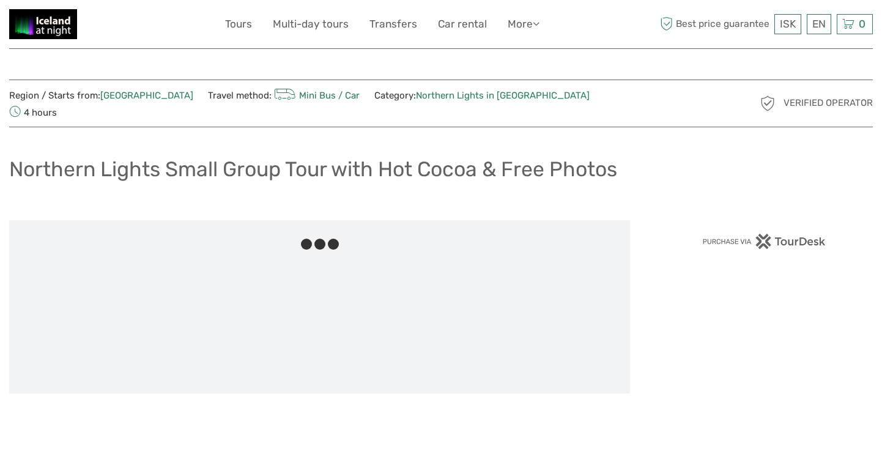 Image resolution: width=882 pixels, height=462 pixels. What do you see at coordinates (764, 241) in the screenshot?
I see `img: PurchaseViaTourDesk.png` at bounding box center [764, 241].